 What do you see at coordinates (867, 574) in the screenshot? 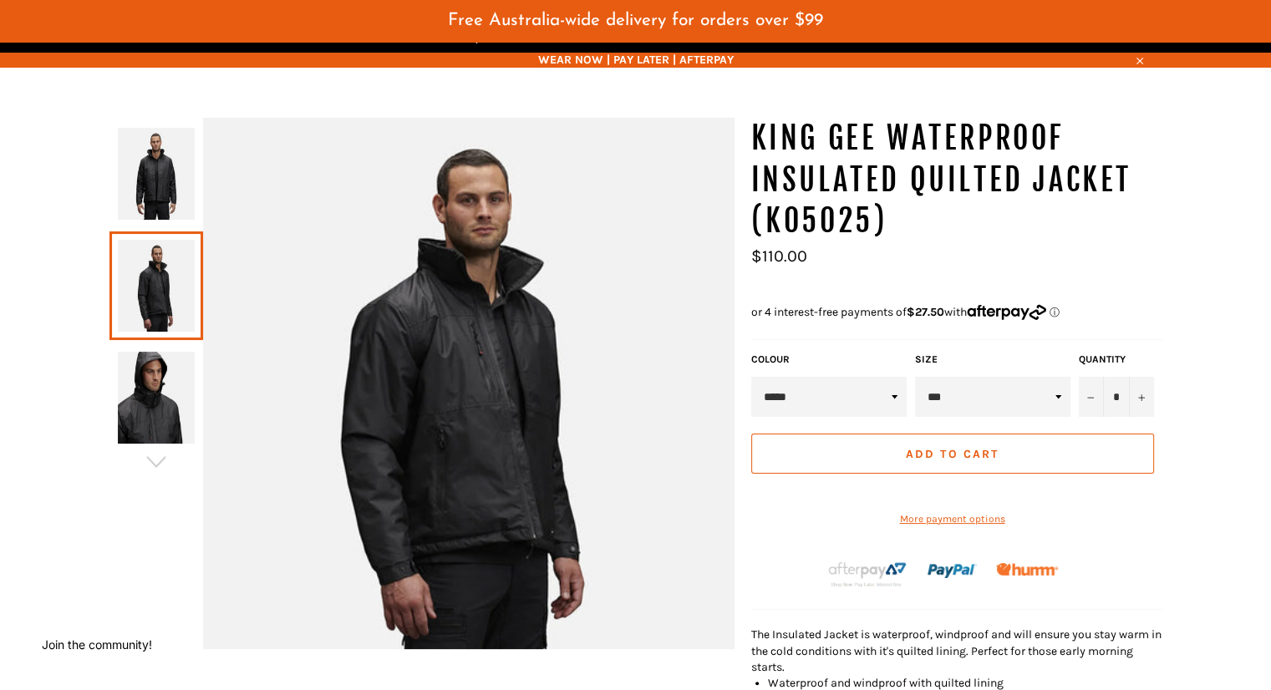
I see `img: Afterpay-Logo-on-dark-bg_large.png` at bounding box center [867, 574].